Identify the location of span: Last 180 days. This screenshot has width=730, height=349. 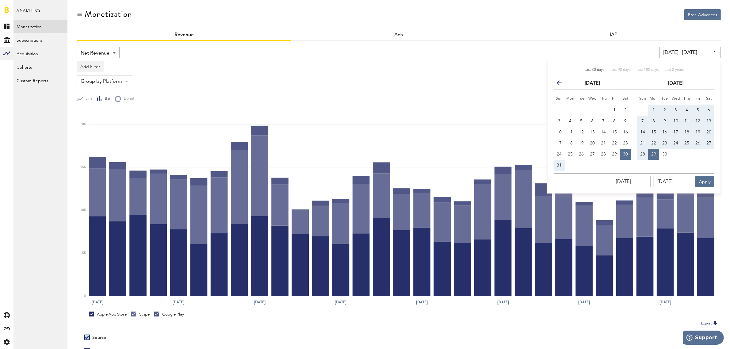
(647, 70).